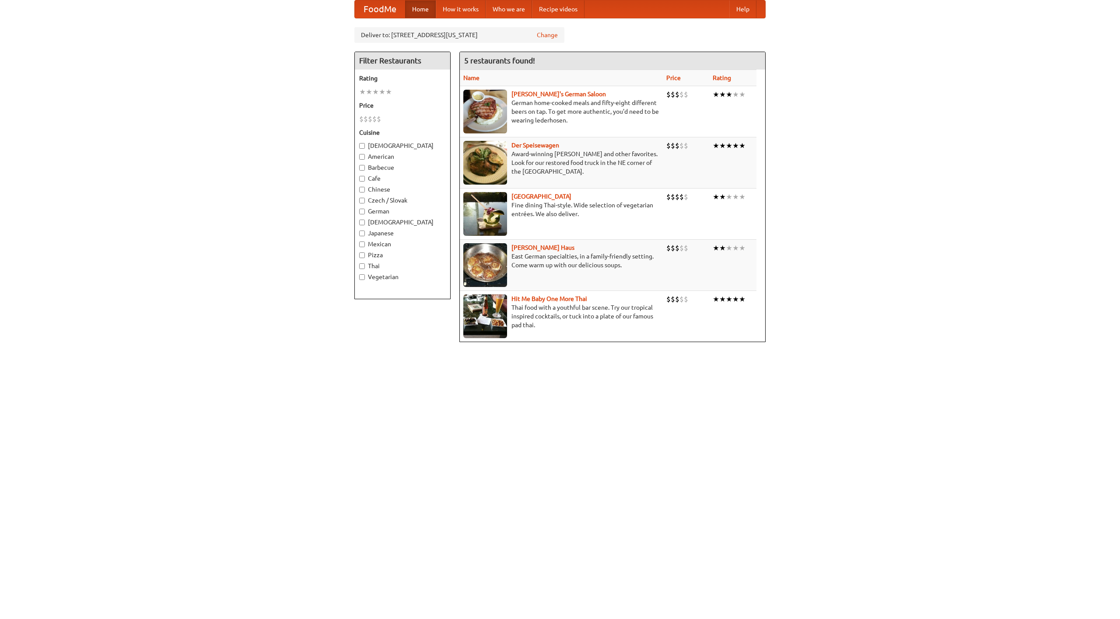 The image size is (1120, 619). What do you see at coordinates (549, 299) in the screenshot?
I see `b: Hit Me Baby One More Thai` at bounding box center [549, 299].